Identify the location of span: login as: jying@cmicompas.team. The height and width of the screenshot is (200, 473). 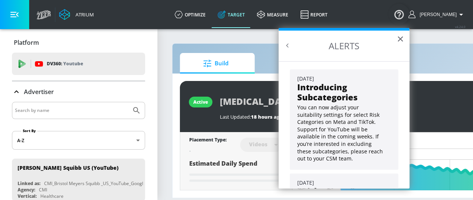
(436, 15).